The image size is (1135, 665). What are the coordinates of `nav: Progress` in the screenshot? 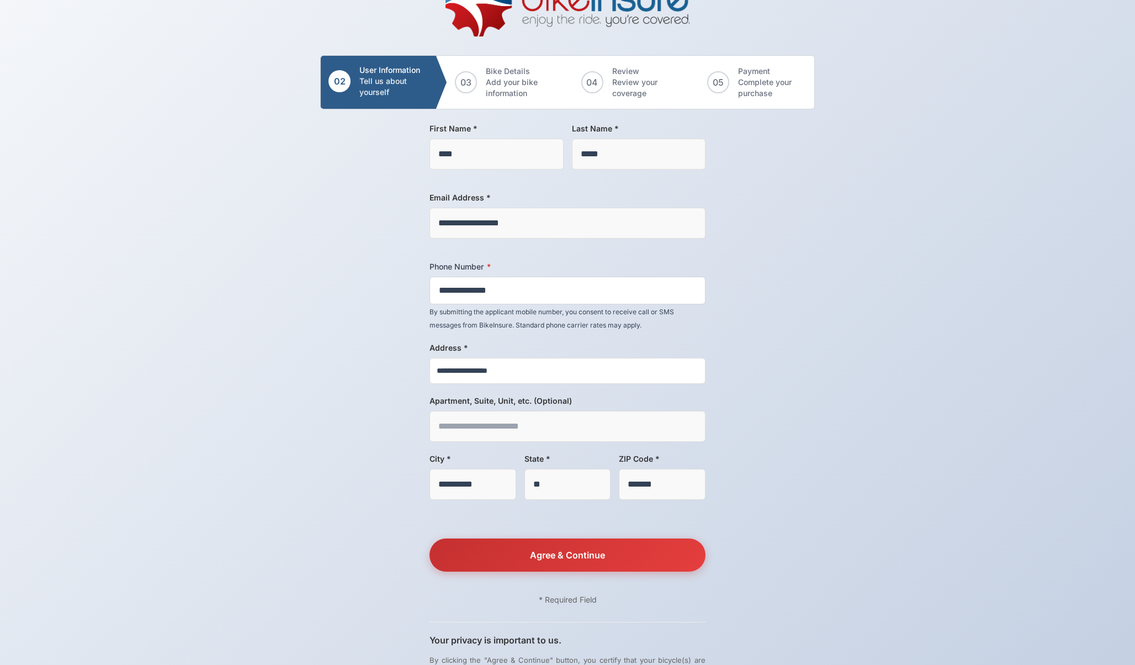 It's located at (568, 82).